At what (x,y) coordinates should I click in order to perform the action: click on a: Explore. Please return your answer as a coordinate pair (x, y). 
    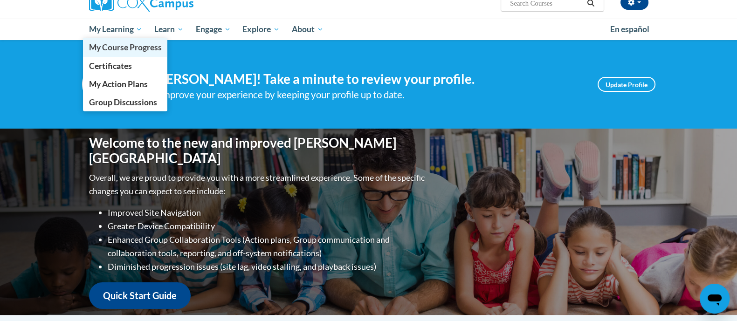
    Looking at the image, I should click on (261, 29).